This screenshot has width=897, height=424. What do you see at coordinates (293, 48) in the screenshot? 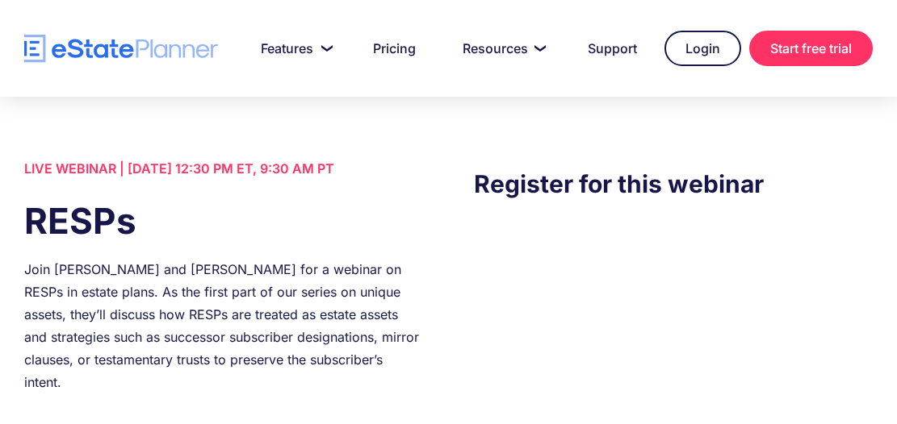
I see `a: Features` at bounding box center [293, 48].